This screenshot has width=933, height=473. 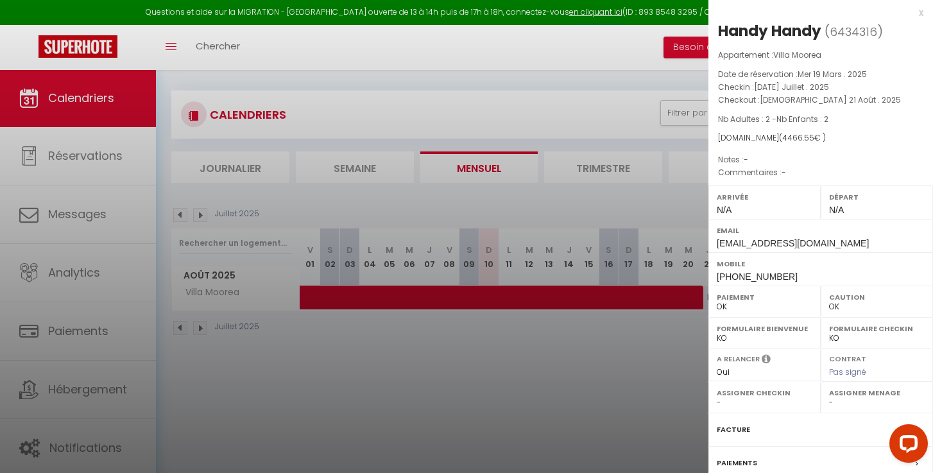 I want to click on p: Checkout :, so click(x=820, y=100).